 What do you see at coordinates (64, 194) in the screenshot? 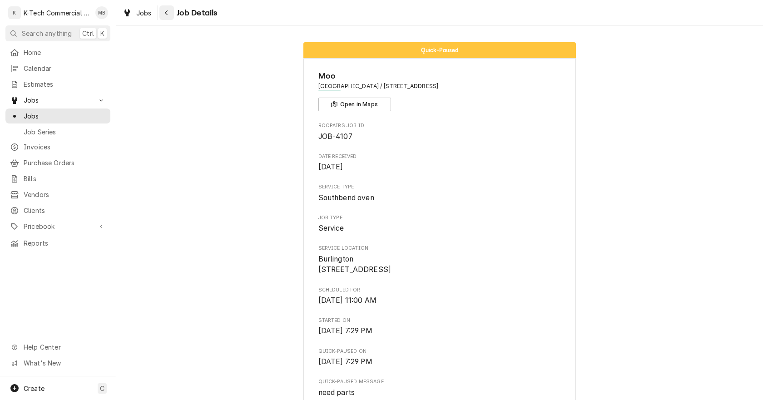
I see `span: Vendors` at bounding box center [64, 194].